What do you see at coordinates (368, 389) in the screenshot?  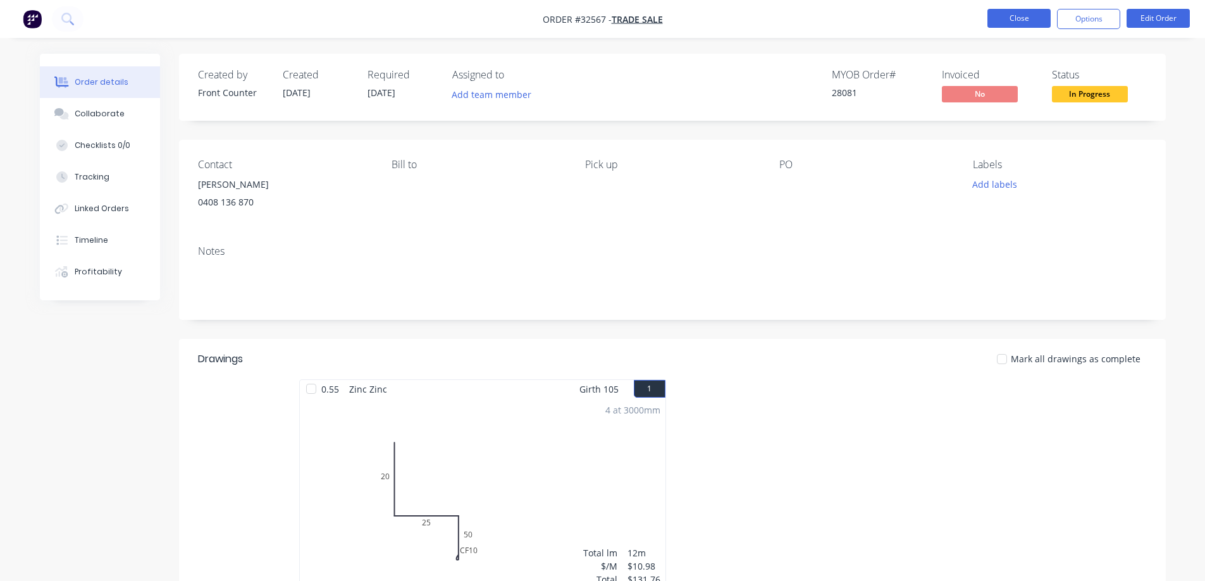 I see `span: Zinc Zinc` at bounding box center [368, 389].